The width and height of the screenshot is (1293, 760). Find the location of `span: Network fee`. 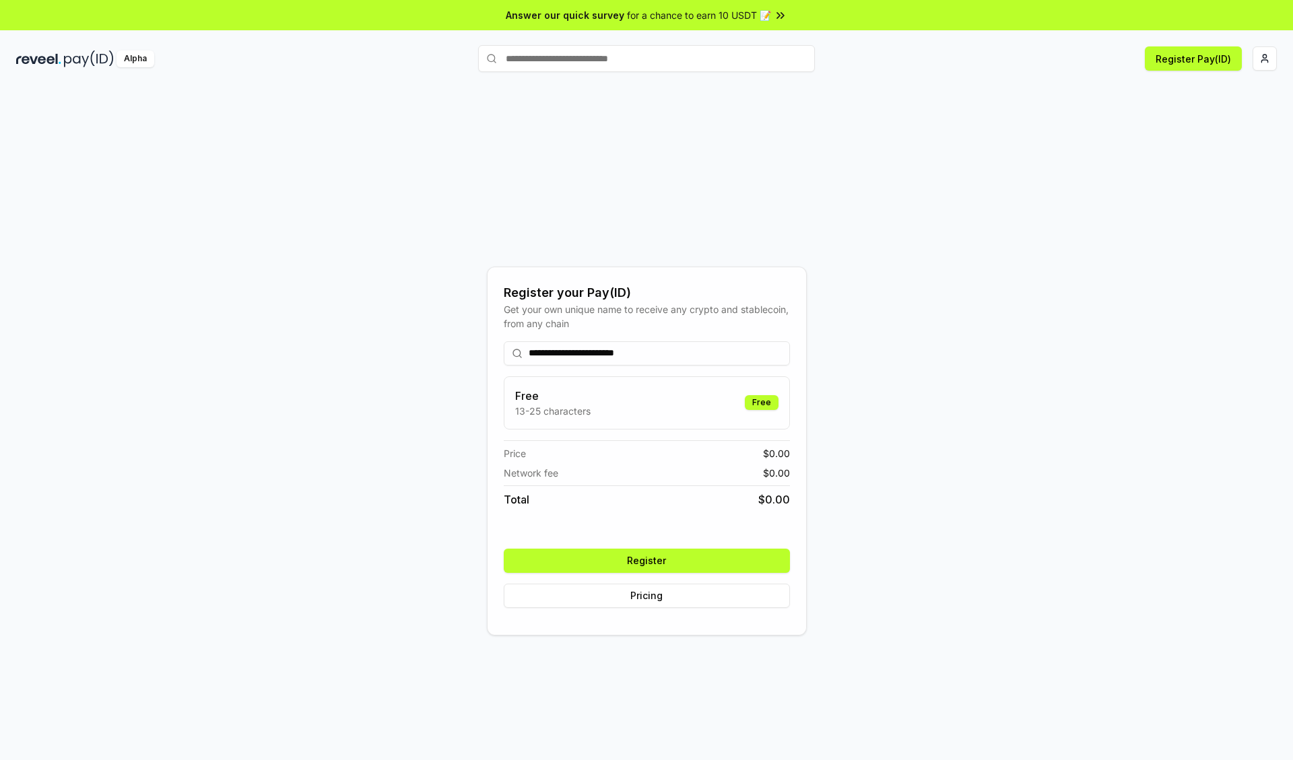

span: Network fee is located at coordinates (531, 473).